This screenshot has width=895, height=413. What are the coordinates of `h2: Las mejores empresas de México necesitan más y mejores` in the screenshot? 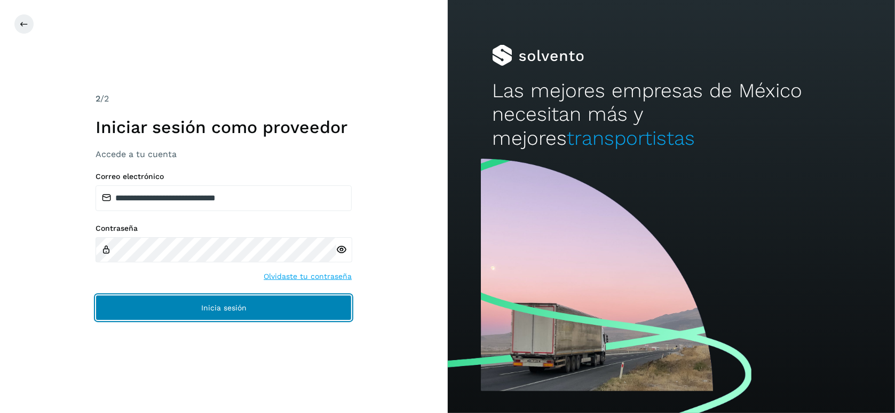 It's located at (671, 114).